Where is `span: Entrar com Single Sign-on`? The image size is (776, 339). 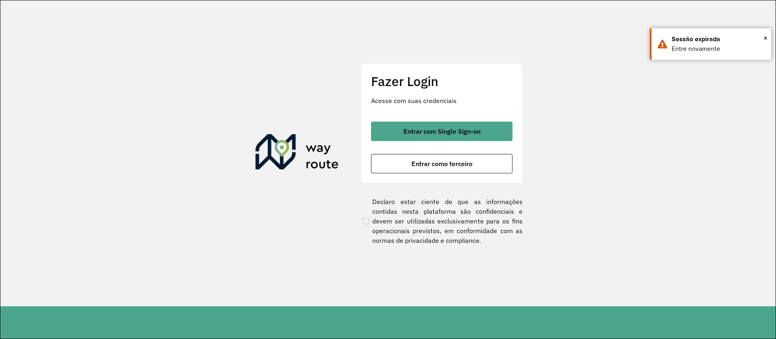 span: Entrar com Single Sign-on is located at coordinates (442, 131).